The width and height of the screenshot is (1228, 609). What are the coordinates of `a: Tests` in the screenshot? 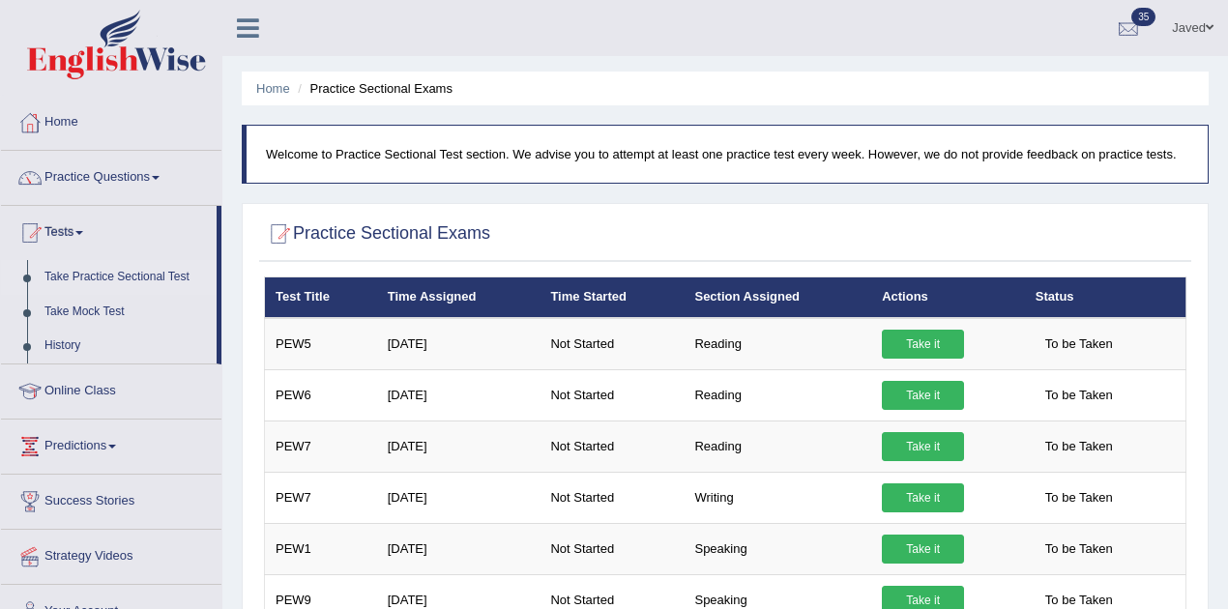 It's located at (108, 230).